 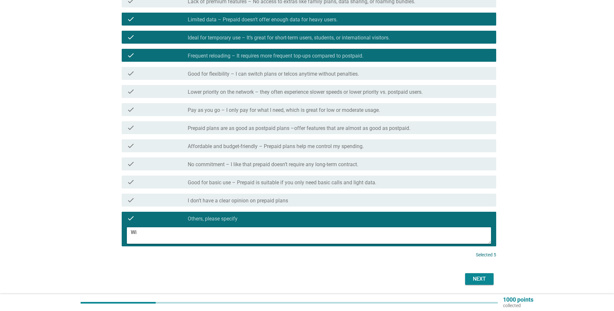 What do you see at coordinates (305, 92) in the screenshot?
I see `label: Lower priority on the network – they often experience slower speeds or lower priority vs. postpai...` at bounding box center [305, 92].